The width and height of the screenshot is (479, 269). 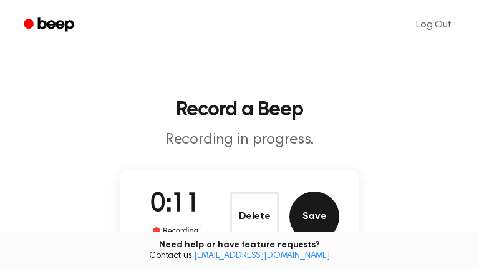 I want to click on span: 0:11, so click(x=175, y=205).